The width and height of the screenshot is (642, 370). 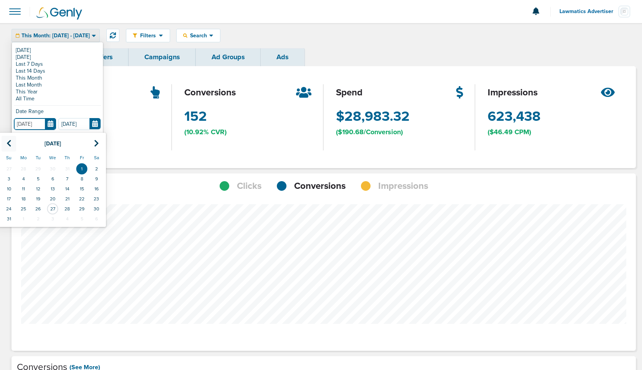 I want to click on span: spend, so click(x=349, y=93).